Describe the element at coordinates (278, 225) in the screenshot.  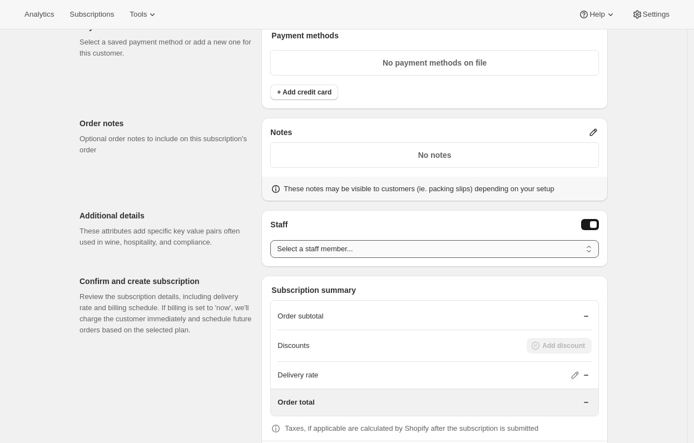
I see `span: Staff` at that location.